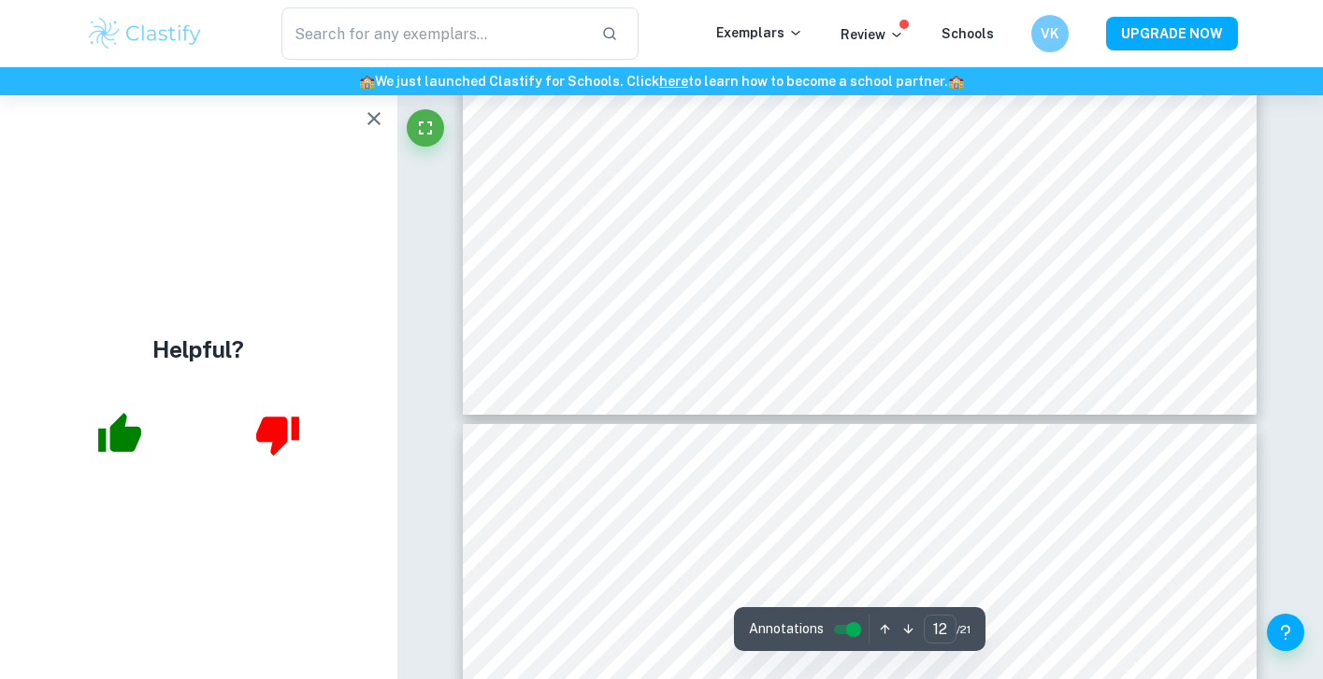 Image resolution: width=1323 pixels, height=679 pixels. I want to click on h6: We just launched Clastify for Schools. Click to learn how to become a school partner., so click(661, 81).